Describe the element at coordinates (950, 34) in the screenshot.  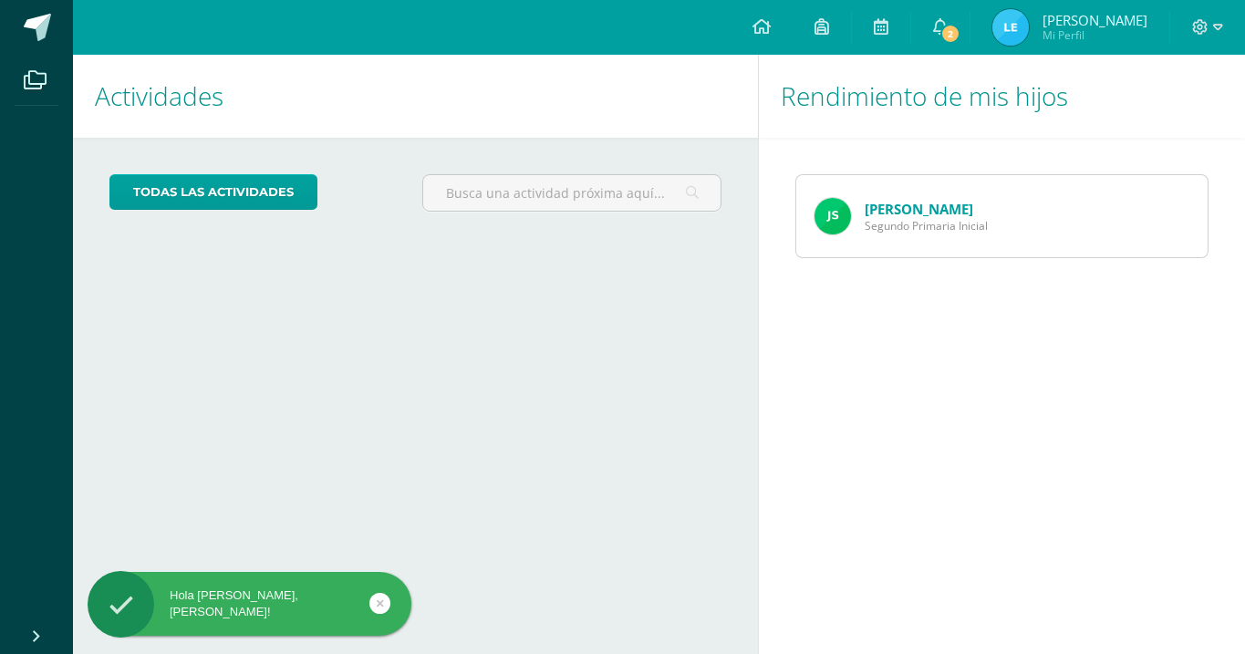
I see `span: 2` at that location.